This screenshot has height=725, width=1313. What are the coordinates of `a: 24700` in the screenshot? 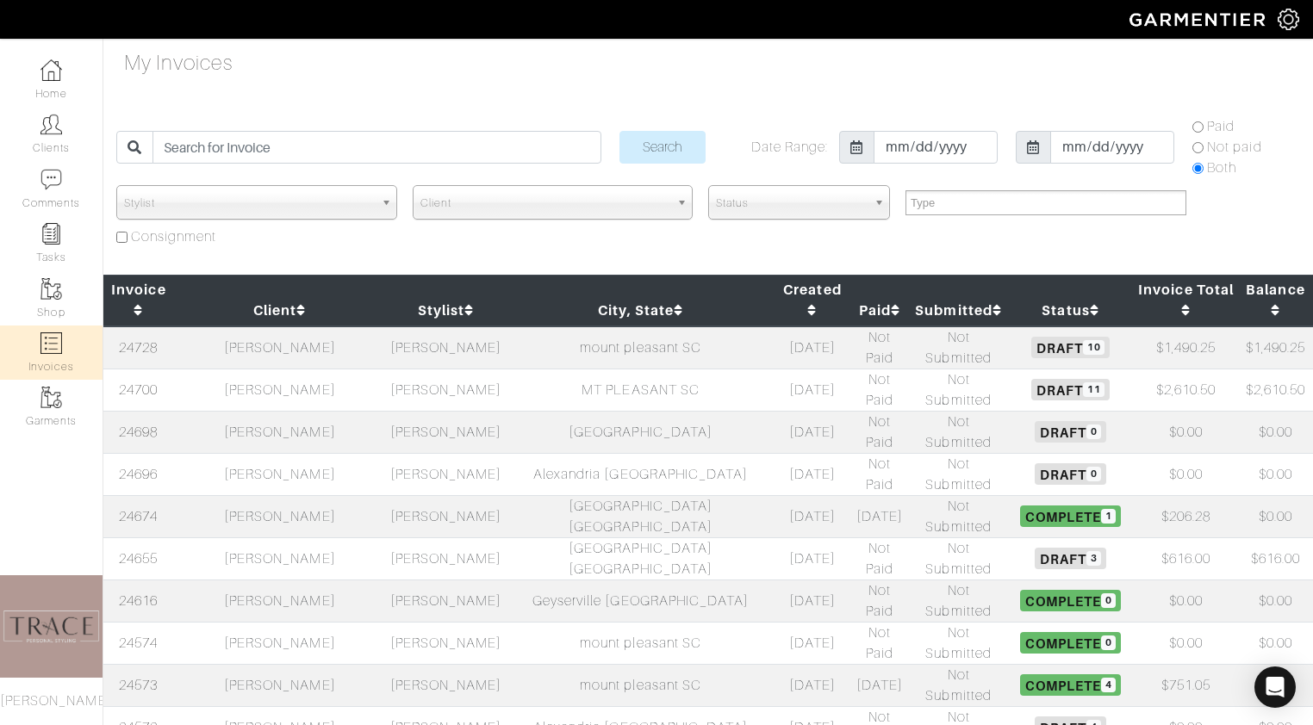 It's located at (138, 390).